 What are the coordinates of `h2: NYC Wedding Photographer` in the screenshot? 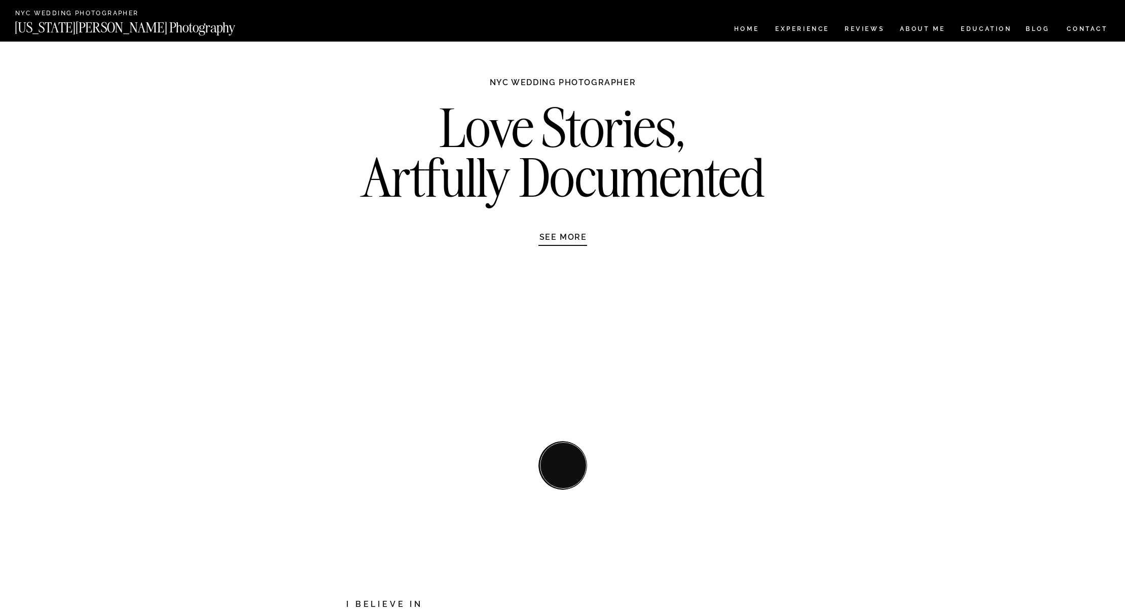 It's located at (91, 14).